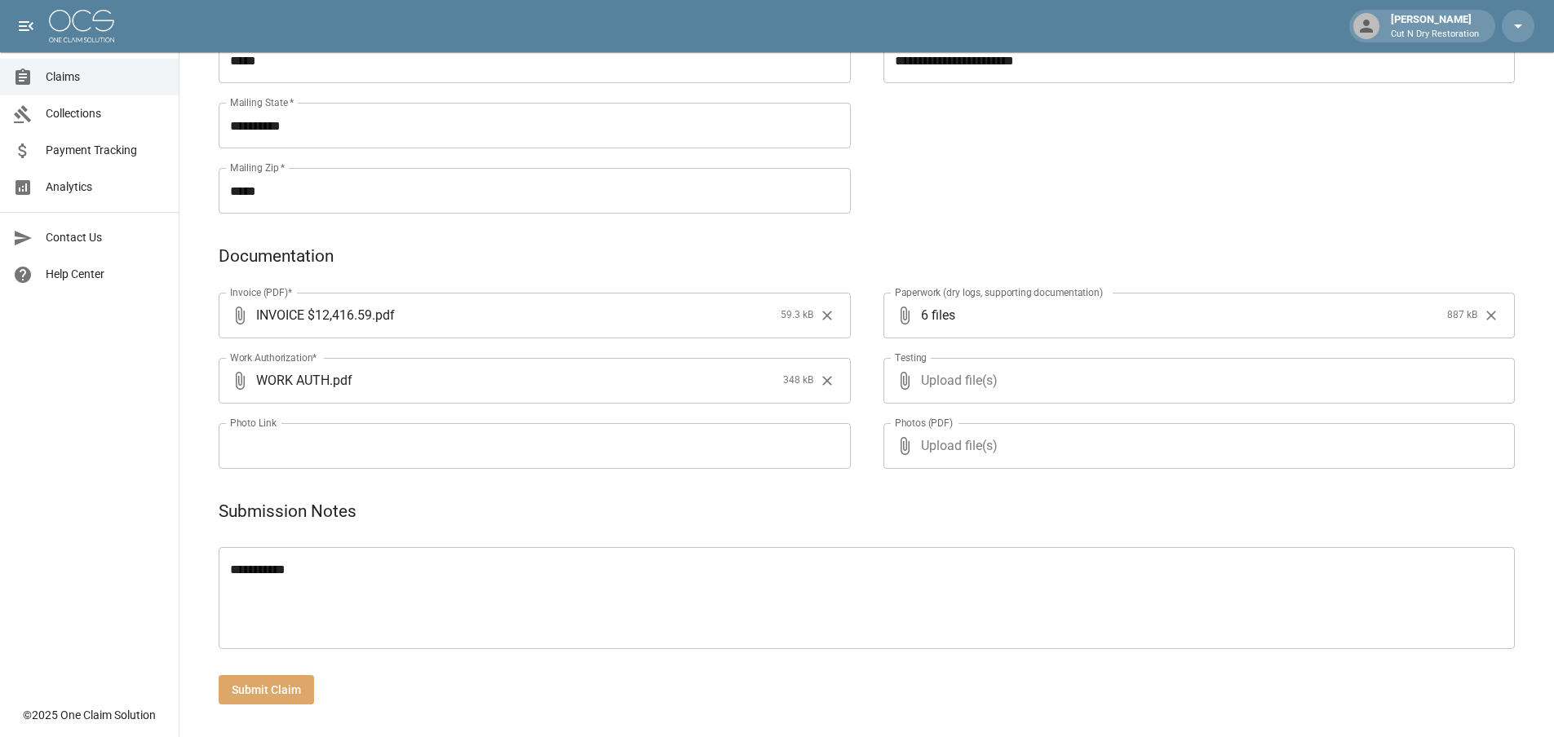  I want to click on button: Submit Claim, so click(266, 690).